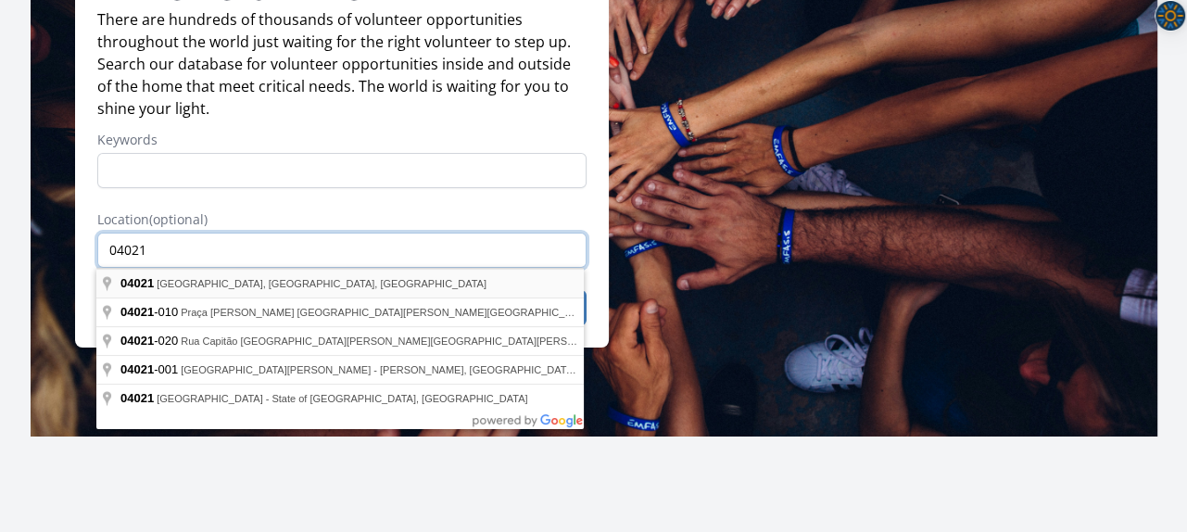  Describe the element at coordinates (342, 220) in the screenshot. I see `label: Location` at that location.